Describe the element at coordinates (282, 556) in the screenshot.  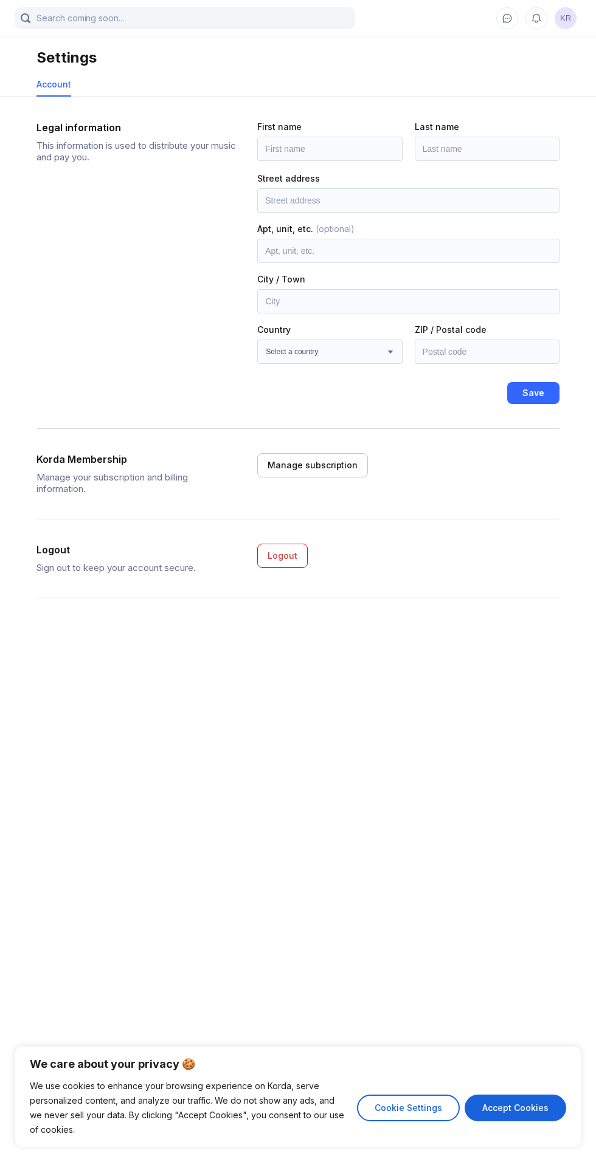
I see `button: Logout` at that location.